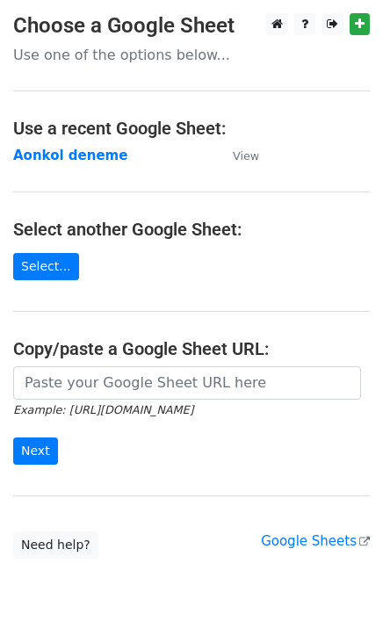 Image resolution: width=383 pixels, height=636 pixels. What do you see at coordinates (315, 541) in the screenshot?
I see `a: Google Sheets` at bounding box center [315, 541].